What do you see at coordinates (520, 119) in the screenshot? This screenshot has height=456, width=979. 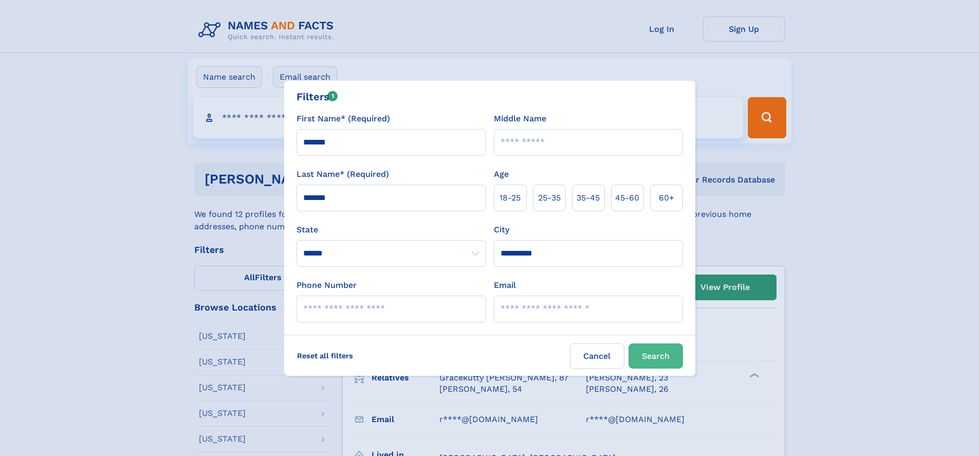 I see `label: Middle Name` at bounding box center [520, 119].